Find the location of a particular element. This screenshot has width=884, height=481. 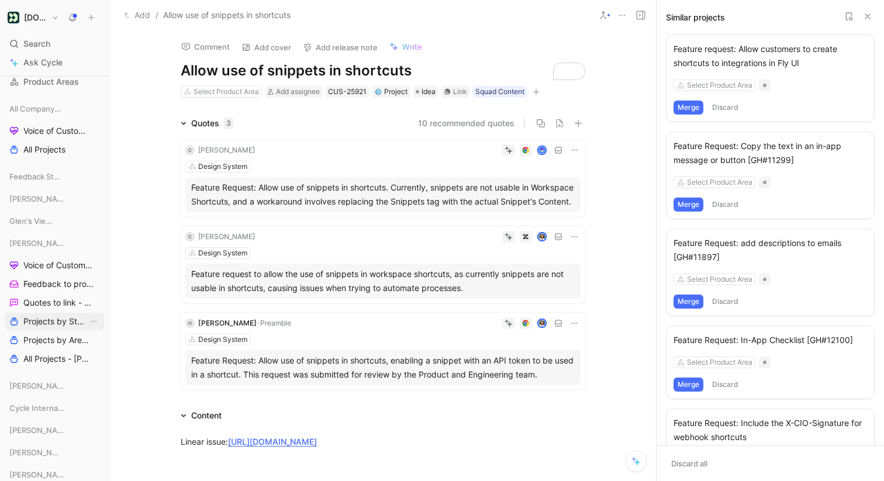

div: 💠Project is located at coordinates (391, 92).